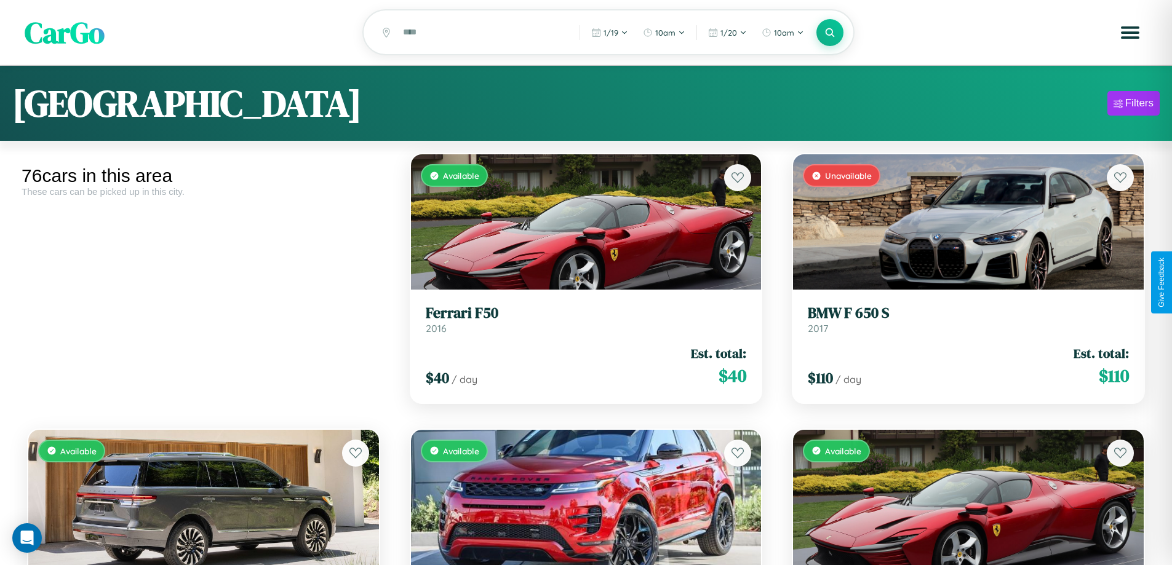 This screenshot has width=1172, height=565. Describe the element at coordinates (586, 319) in the screenshot. I see `a: Ferrari F502016` at that location.